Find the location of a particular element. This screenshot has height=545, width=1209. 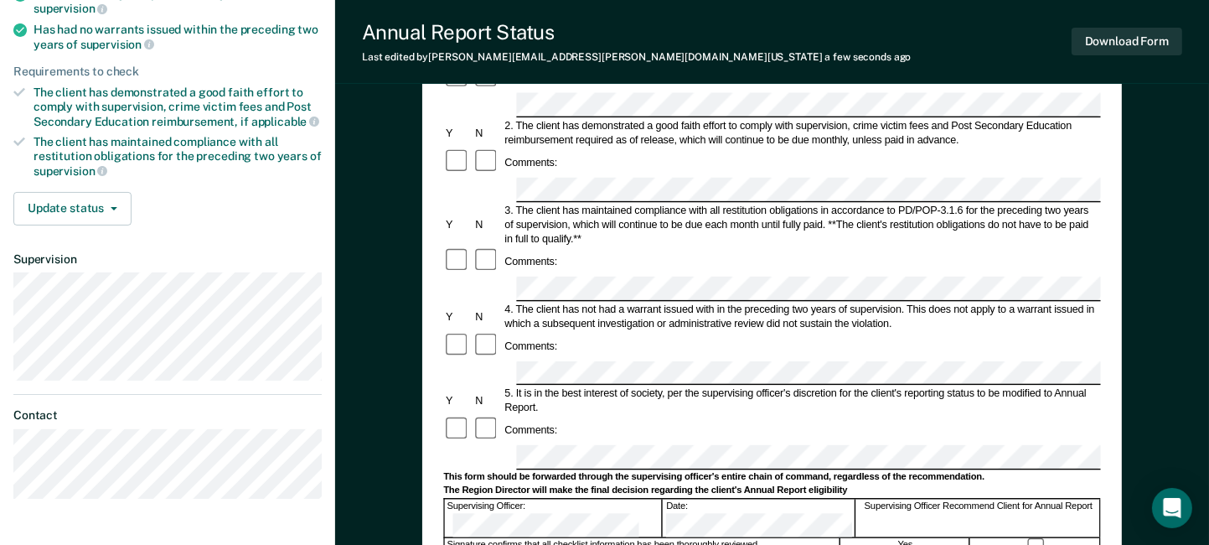

span: a few seconds ago is located at coordinates (868, 57).